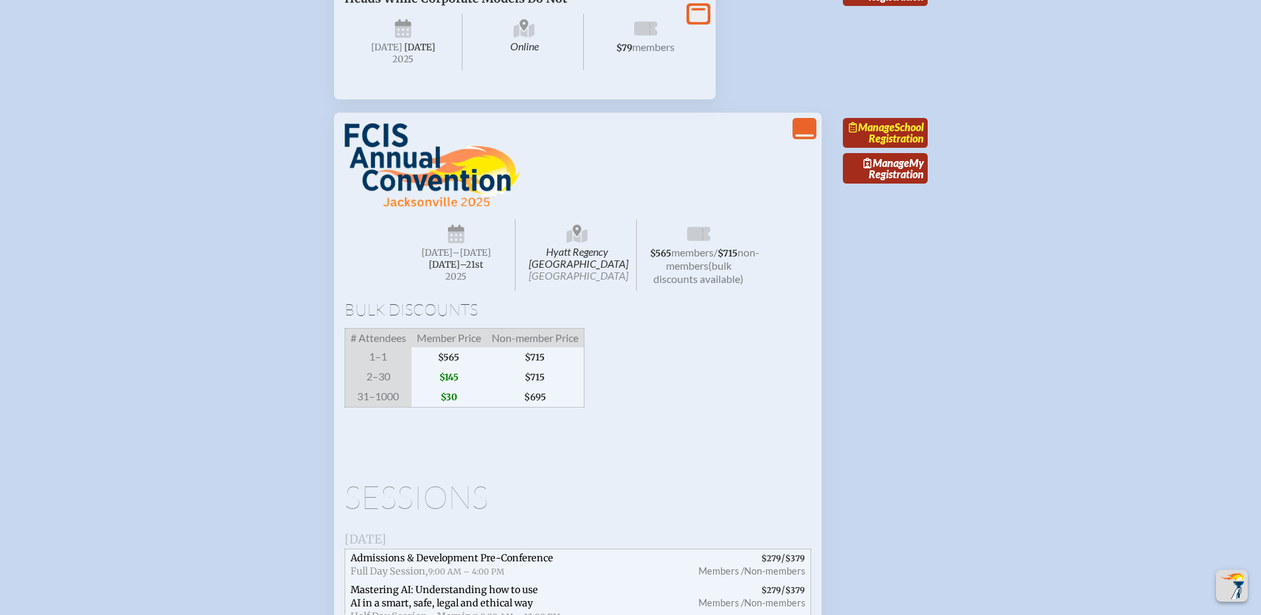 This screenshot has height=615, width=1261. Describe the element at coordinates (449, 337) in the screenshot. I see `span: Member Price` at that location.